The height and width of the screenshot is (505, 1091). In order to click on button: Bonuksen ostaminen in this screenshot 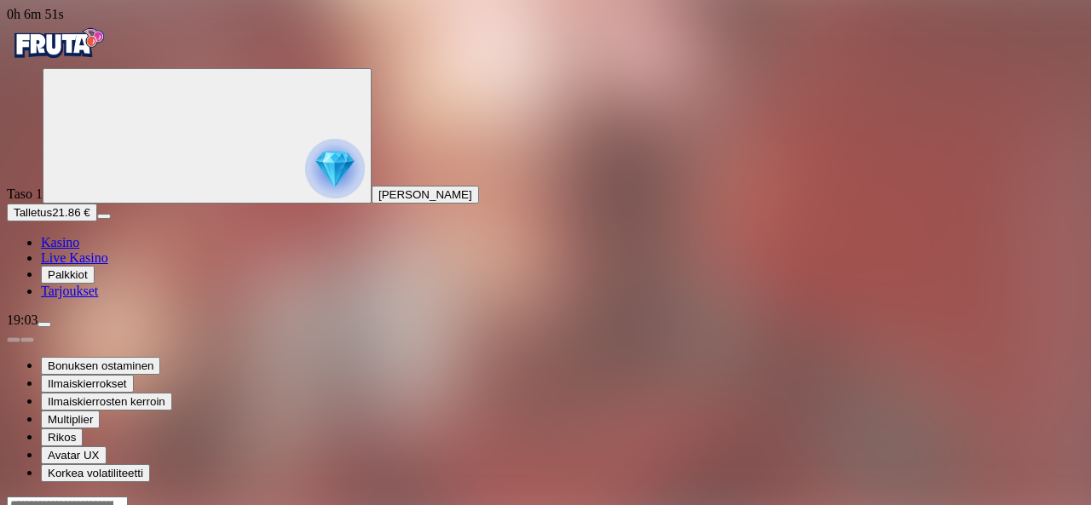, I will do `click(101, 366)`.